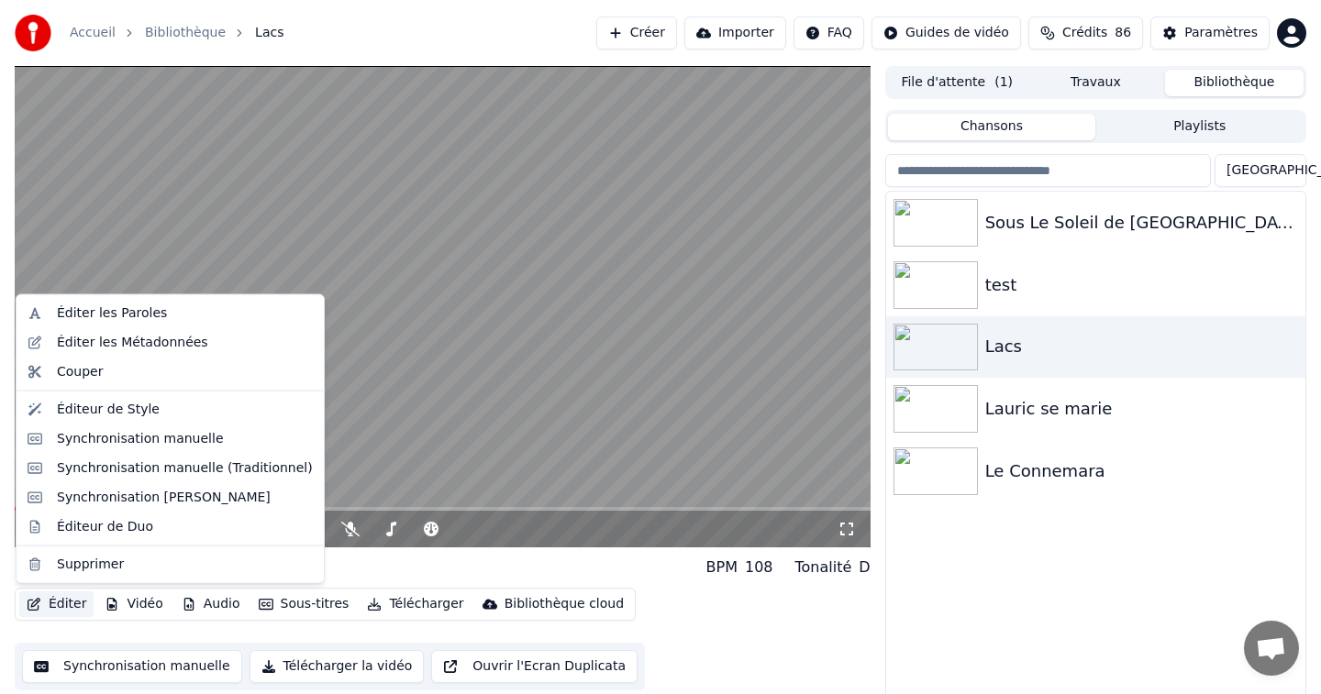  I want to click on span: 86, so click(1122, 33).